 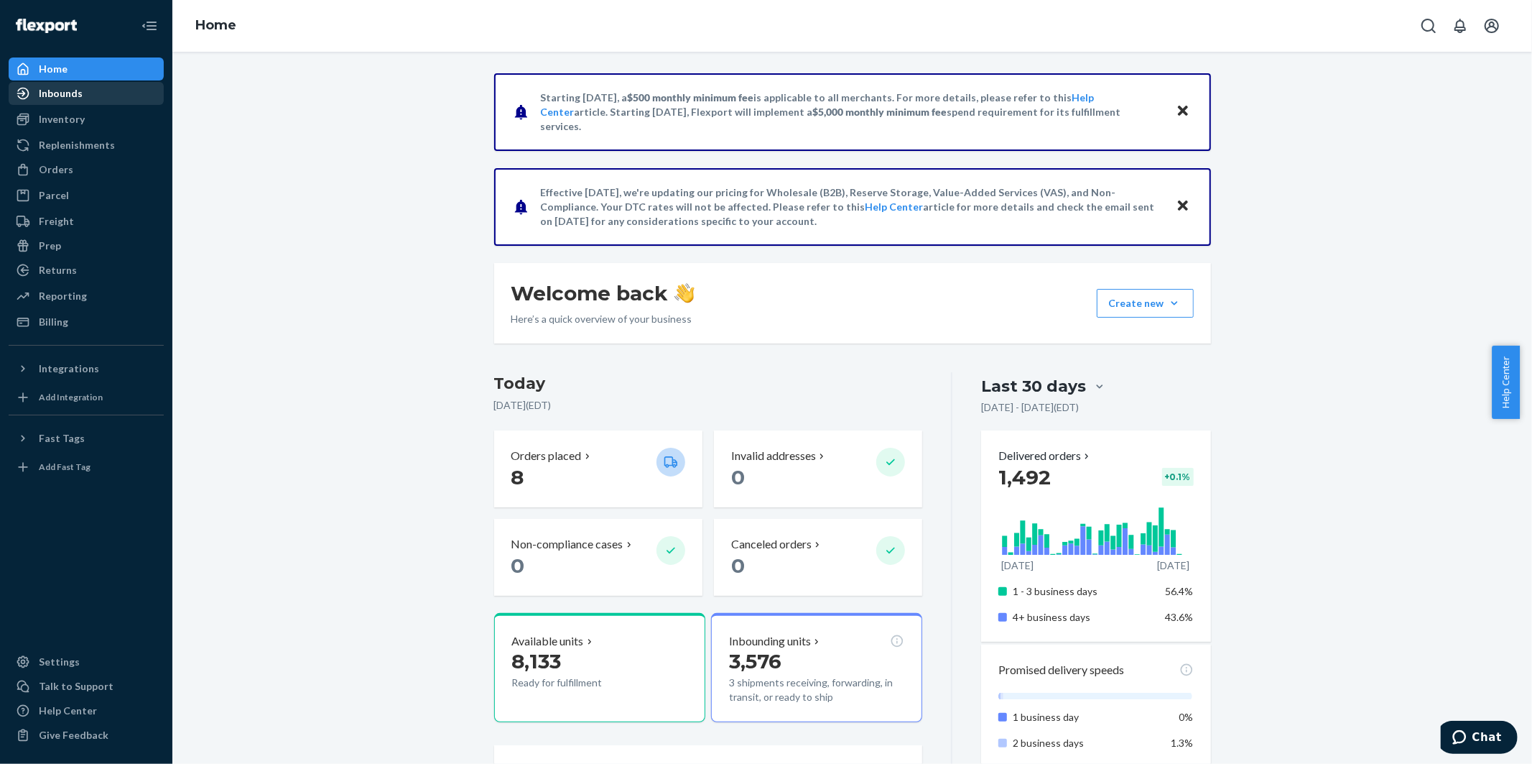 What do you see at coordinates (1182, 742) in the screenshot?
I see `span: 1.3%` at bounding box center [1182, 742].